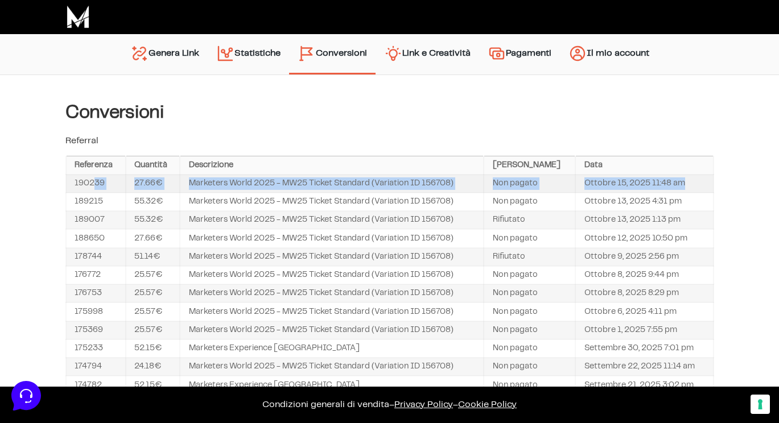 This screenshot has height=423, width=779. I want to click on img: generate-link.svg, so click(139, 53).